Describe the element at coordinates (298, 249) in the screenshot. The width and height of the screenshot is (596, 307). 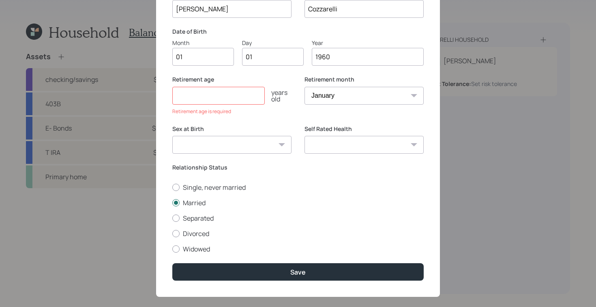
I see `label: Widowed` at that location.